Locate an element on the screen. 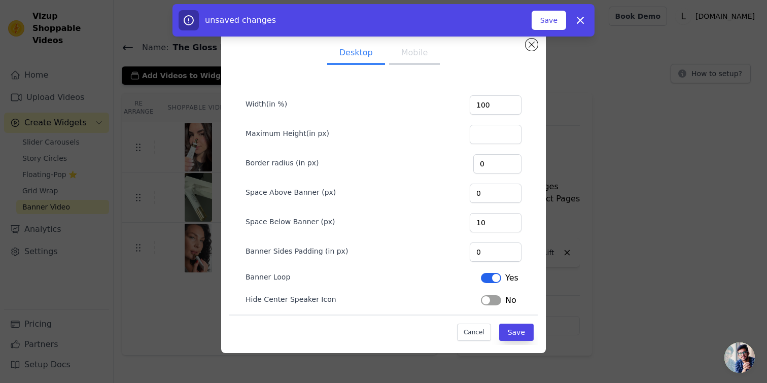 This screenshot has width=767, height=383. label: Space Above Banner (px) is located at coordinates (291, 192).